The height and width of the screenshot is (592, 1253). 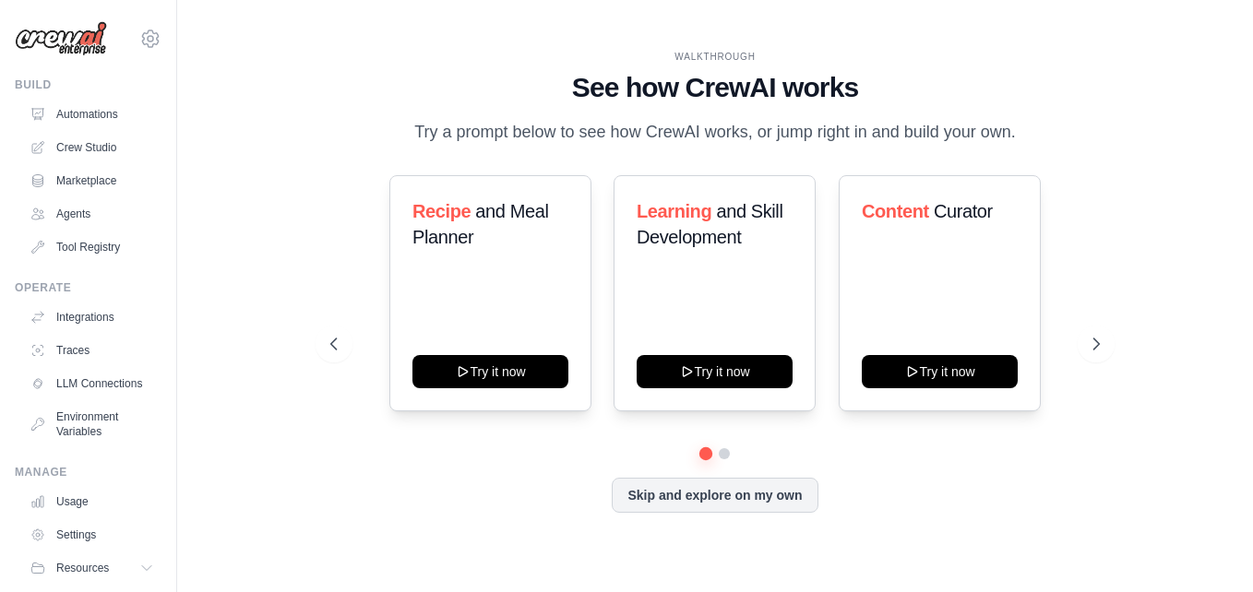 I want to click on p: Try a prompt below to see how CrewAI works, or jump right in and build your own., so click(x=715, y=132).